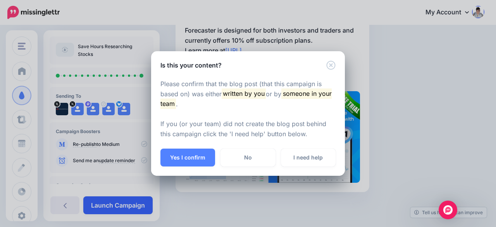  I want to click on mark: written by you, so click(244, 93).